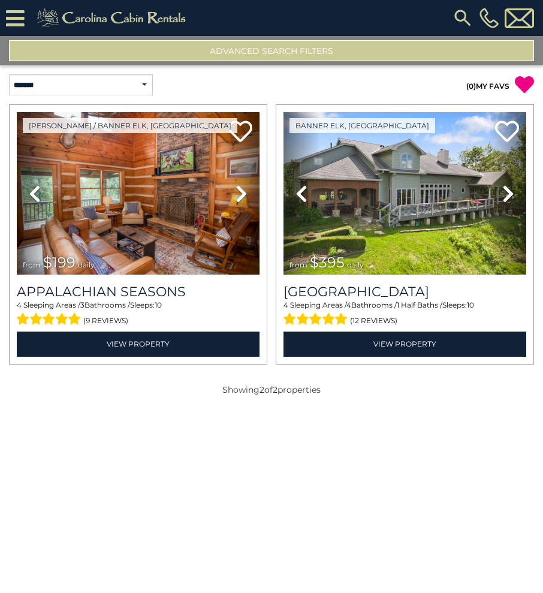 The image size is (543, 593). Describe the element at coordinates (59, 262) in the screenshot. I see `span: $199` at that location.